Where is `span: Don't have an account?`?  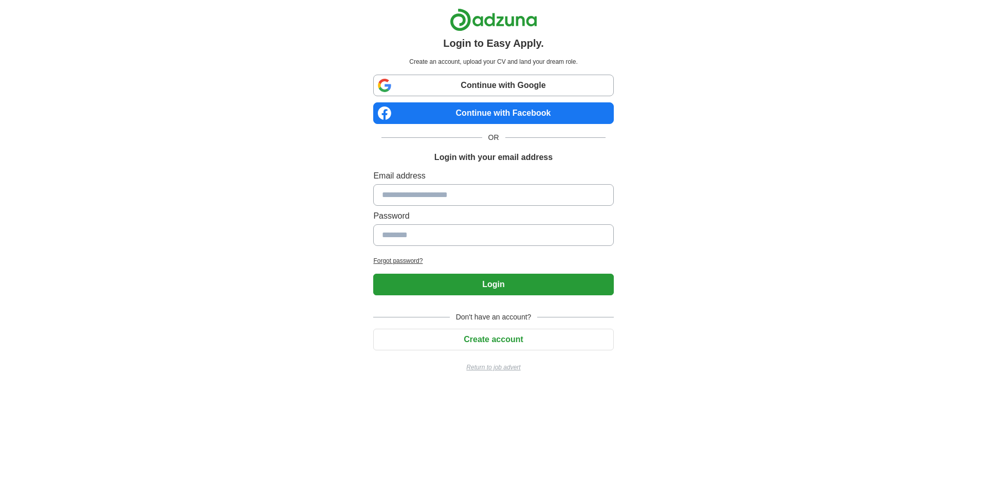 span: Don't have an account? is located at coordinates (493, 317).